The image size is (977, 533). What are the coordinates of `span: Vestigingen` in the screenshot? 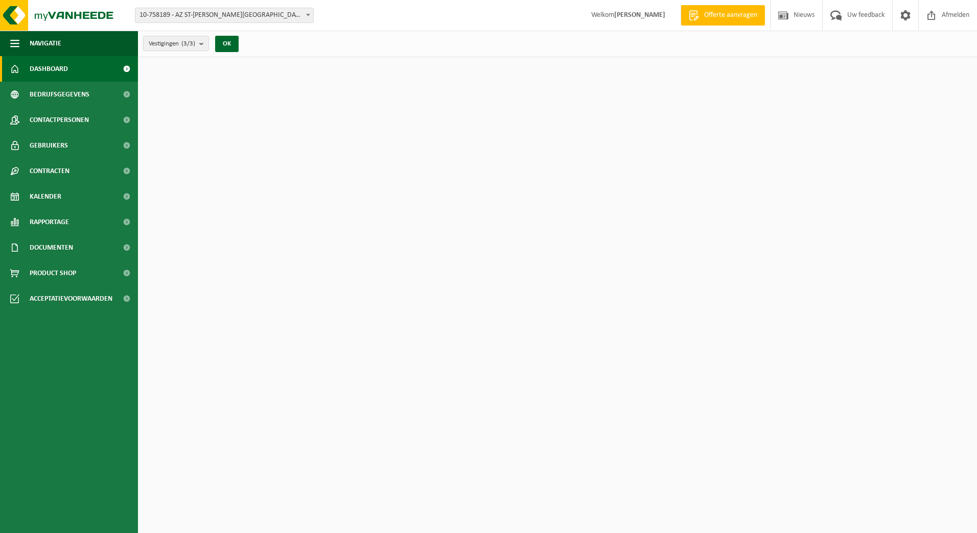 It's located at (172, 44).